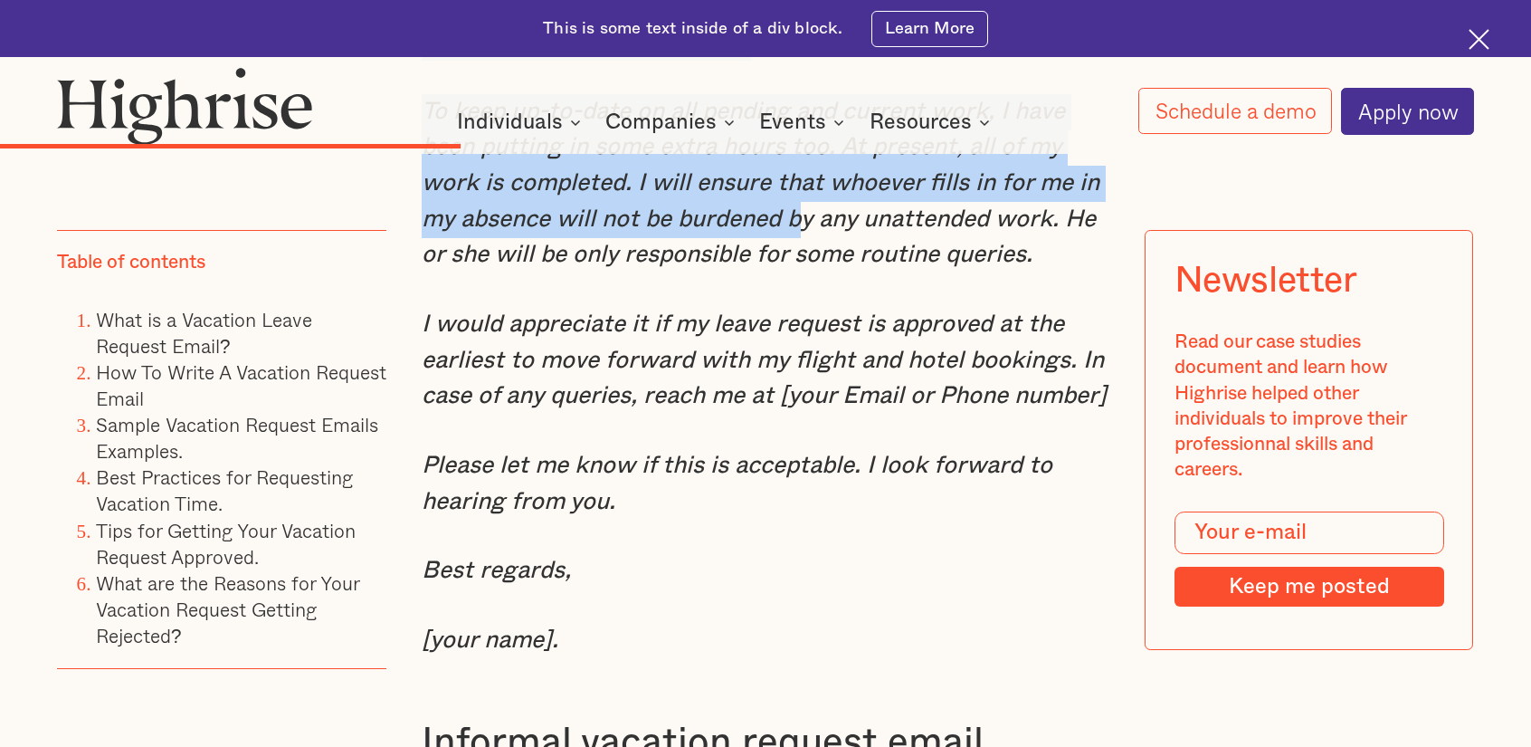 Image resolution: width=1531 pixels, height=747 pixels. I want to click on input: Your e-mail, so click(1310, 533).